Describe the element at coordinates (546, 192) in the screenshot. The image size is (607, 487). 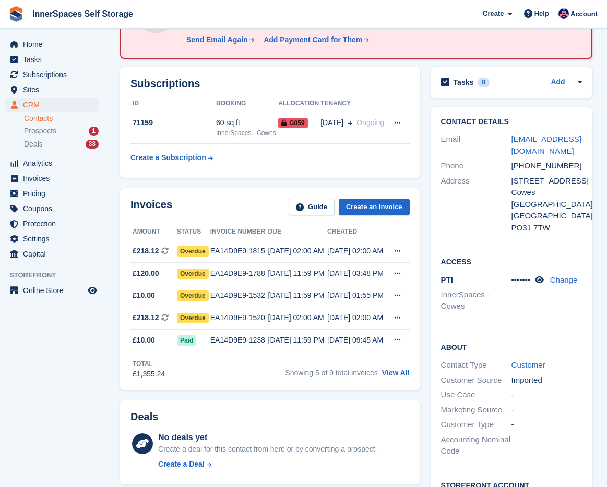
I see `div: Cowes` at that location.